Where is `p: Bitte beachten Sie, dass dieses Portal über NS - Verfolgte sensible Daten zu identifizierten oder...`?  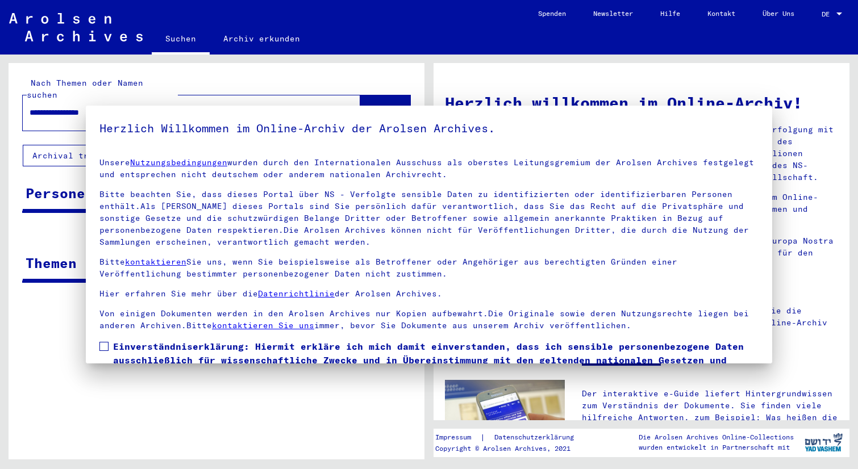
p: Bitte beachten Sie, dass dieses Portal über NS - Verfolgte sensible Daten zu identifizierten oder... is located at coordinates (429, 218).